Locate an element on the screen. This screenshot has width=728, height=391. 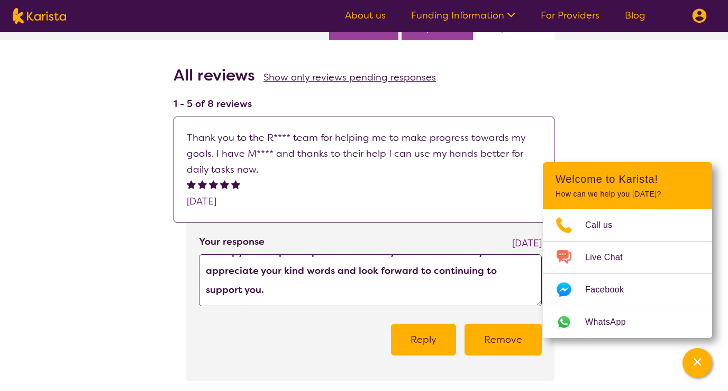
a: About us is located at coordinates (365, 15).